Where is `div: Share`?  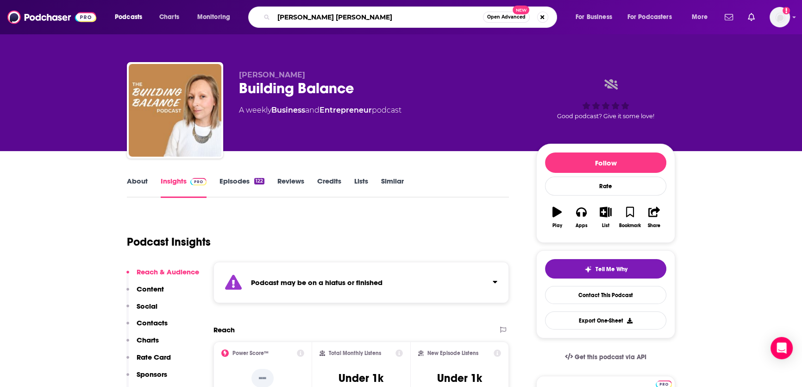 div: Share is located at coordinates (654, 226).